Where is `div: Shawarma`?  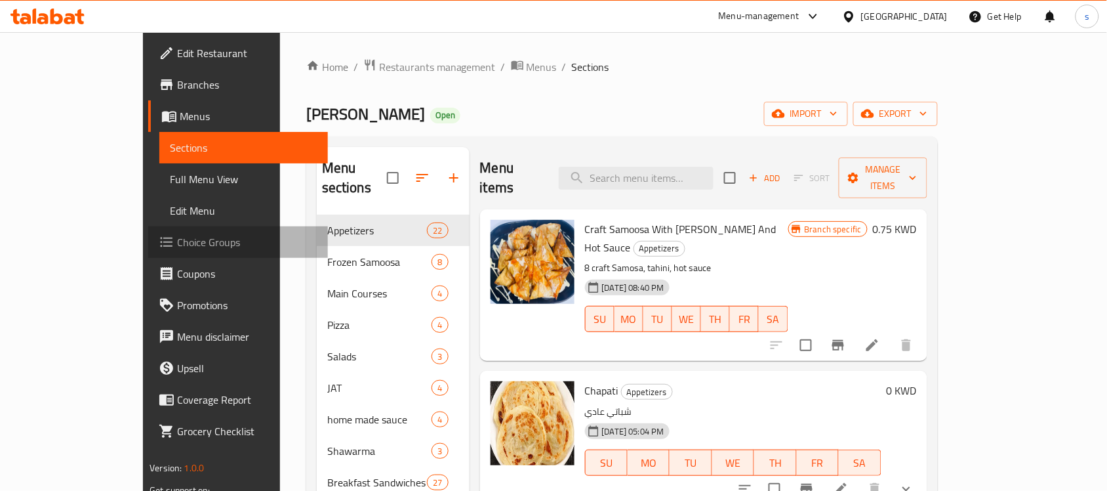
div: Shawarma is located at coordinates (380, 451).